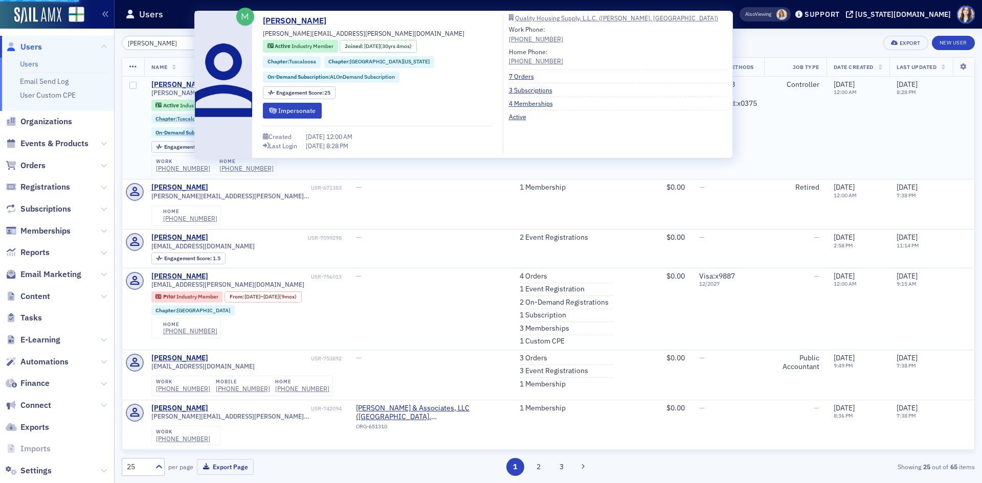 This screenshot has height=483, width=982. Describe the element at coordinates (795, 85) in the screenshot. I see `div: Controller` at that location.